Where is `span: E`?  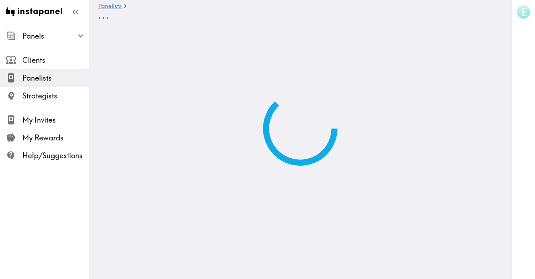 span: E is located at coordinates (524, 12).